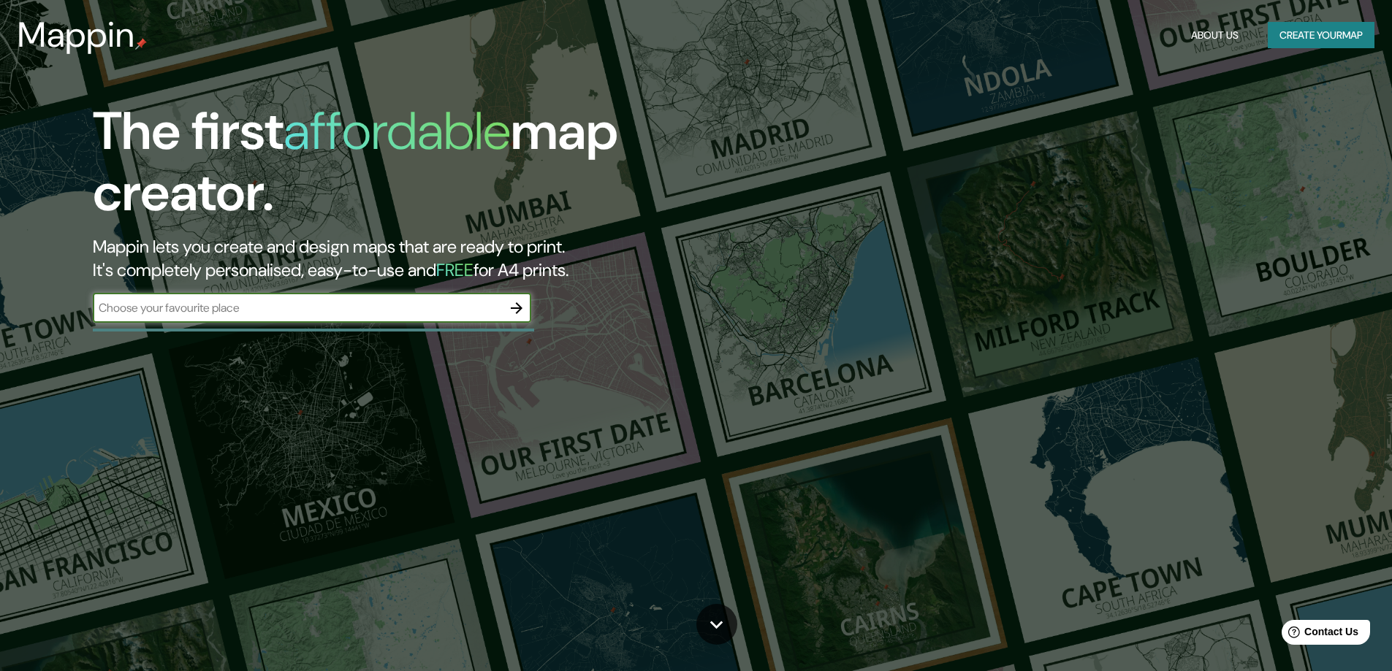  Describe the element at coordinates (69, 18) in the screenshot. I see `span: Contact Us` at that location.